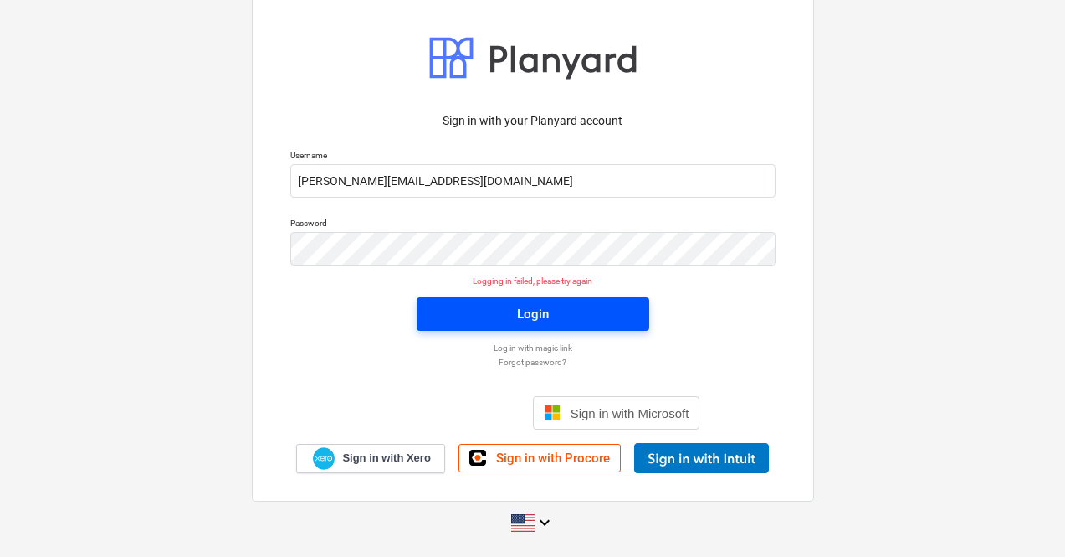 The width and height of the screenshot is (1065, 557). What do you see at coordinates (324, 458) in the screenshot?
I see `img: Xero logo` at bounding box center [324, 458].